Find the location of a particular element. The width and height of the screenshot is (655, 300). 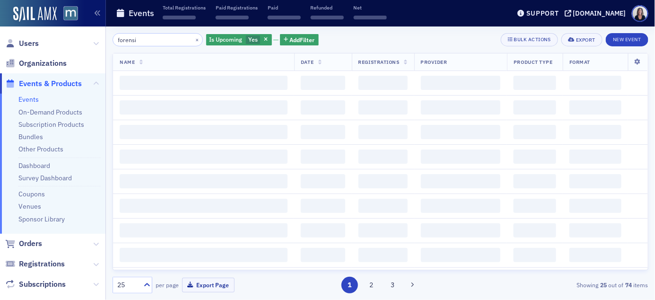

div: Support is located at coordinates (542, 13).